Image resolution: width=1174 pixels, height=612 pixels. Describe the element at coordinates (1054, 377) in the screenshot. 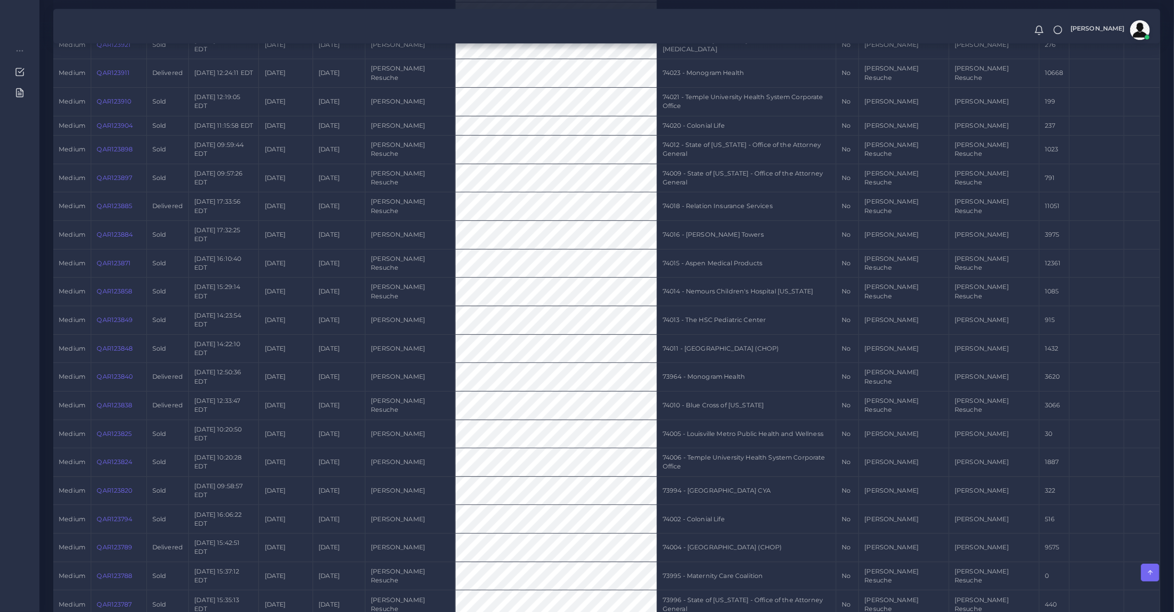

I see `td: 3620` at that location.